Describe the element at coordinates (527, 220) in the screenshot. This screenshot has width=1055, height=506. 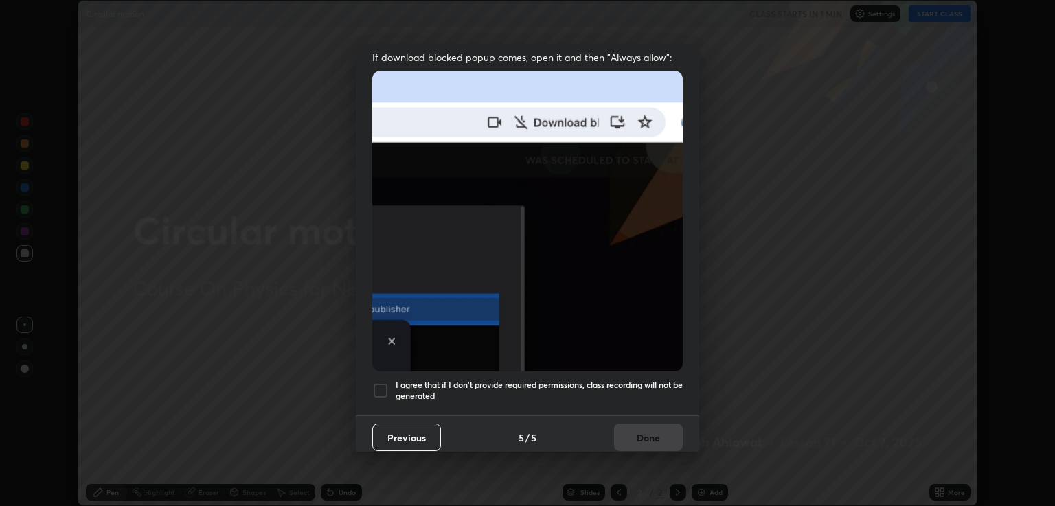
I see `img: downloads-permission-blocked.gif` at that location.